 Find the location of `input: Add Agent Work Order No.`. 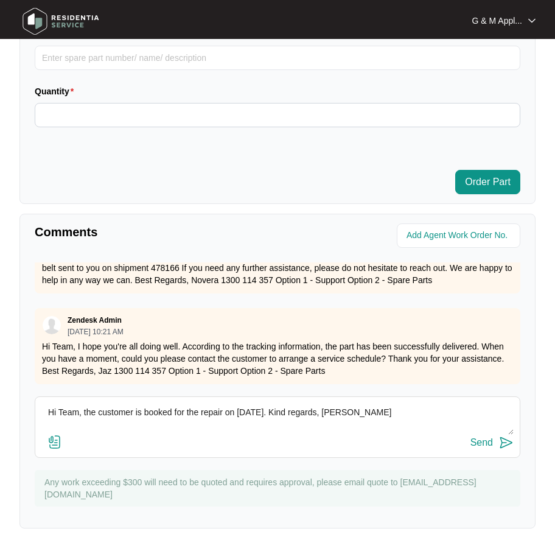

input: Add Agent Work Order No. is located at coordinates (459, 235).